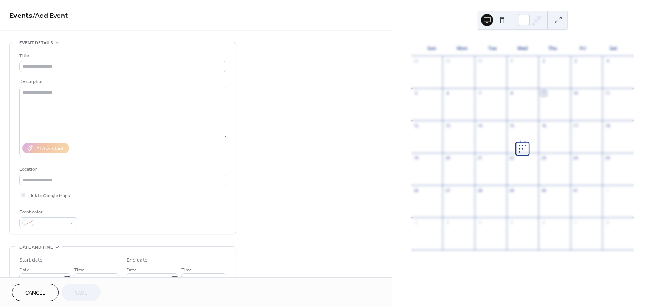  I want to click on div: 9, so click(544, 93).